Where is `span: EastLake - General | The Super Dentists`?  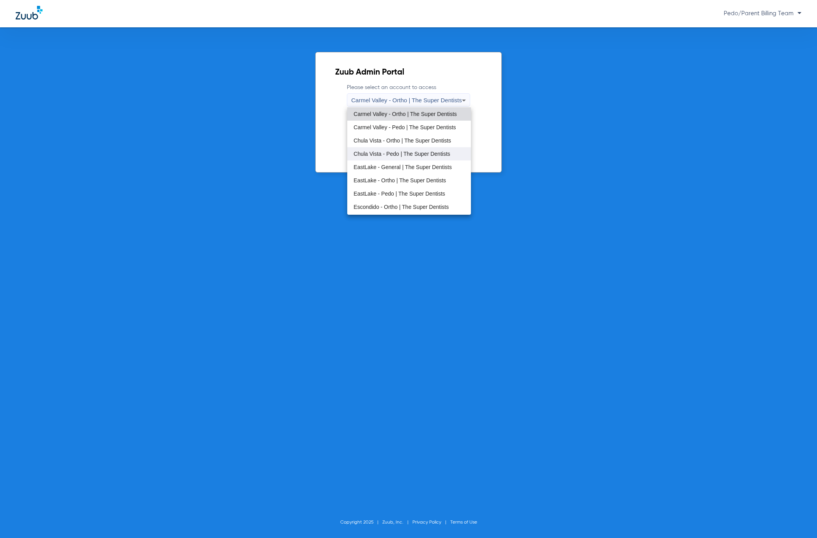
span: EastLake - General | The Super Dentists is located at coordinates (403, 167).